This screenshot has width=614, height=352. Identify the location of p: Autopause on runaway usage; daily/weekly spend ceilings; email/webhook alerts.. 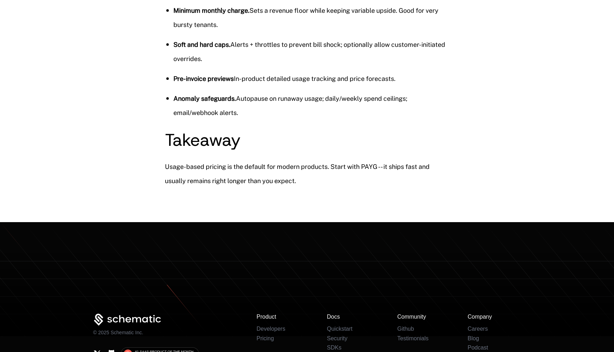
(311, 106).